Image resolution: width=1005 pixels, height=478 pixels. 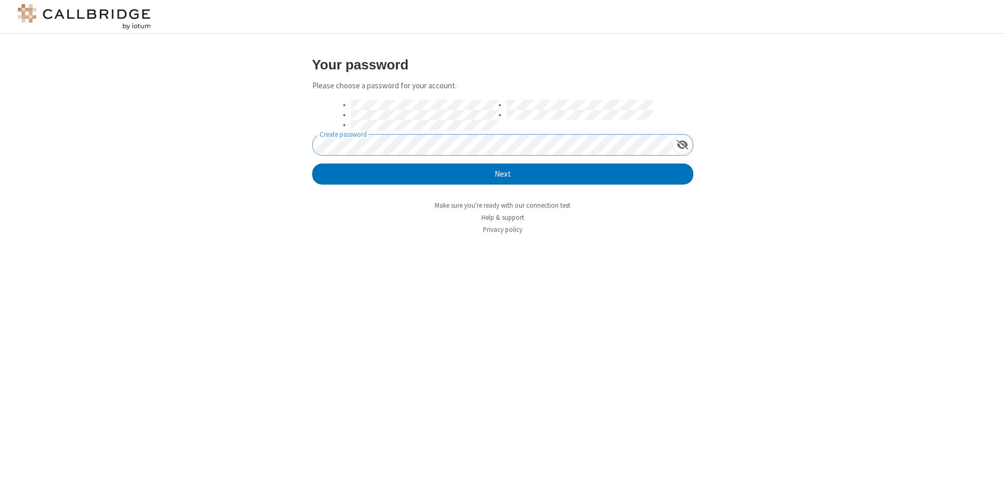 I want to click on p: Please choose a password for your account., so click(x=502, y=86).